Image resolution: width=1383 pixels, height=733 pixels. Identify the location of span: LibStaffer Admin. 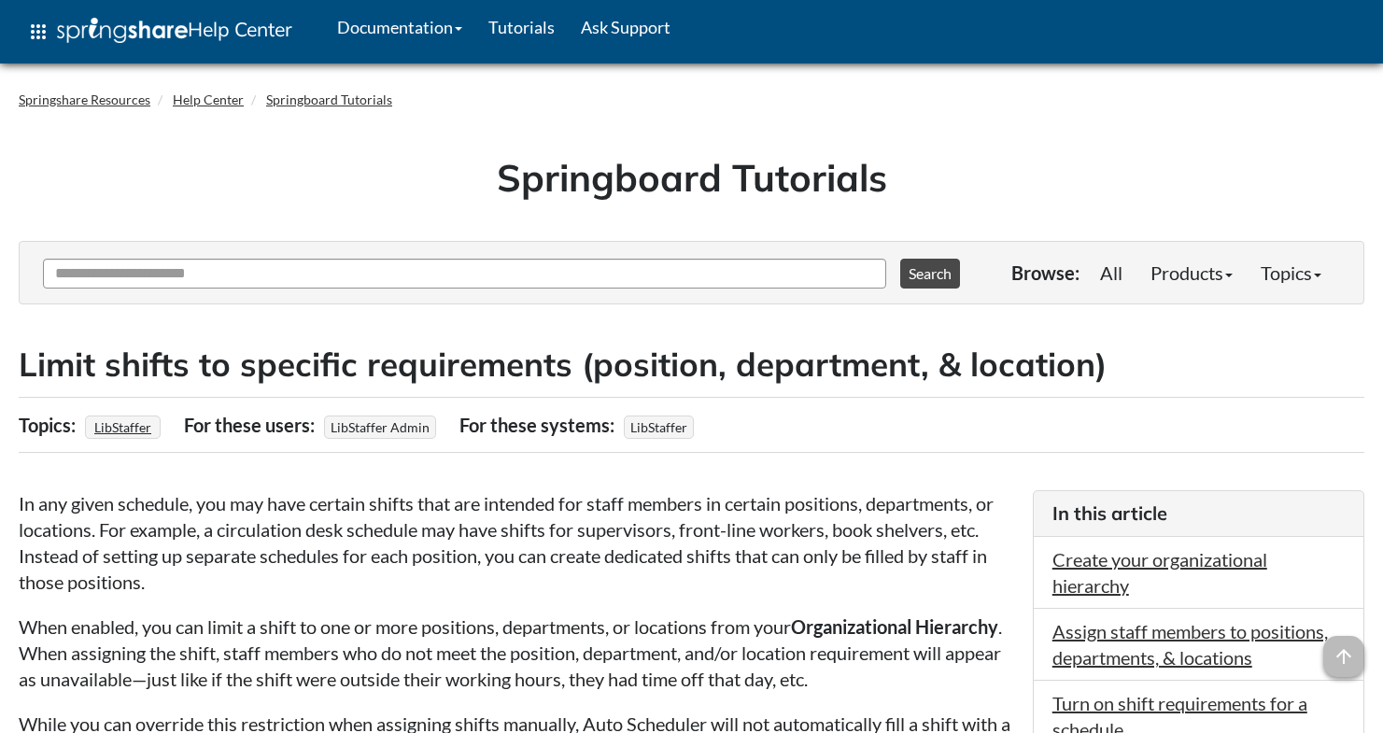
(380, 427).